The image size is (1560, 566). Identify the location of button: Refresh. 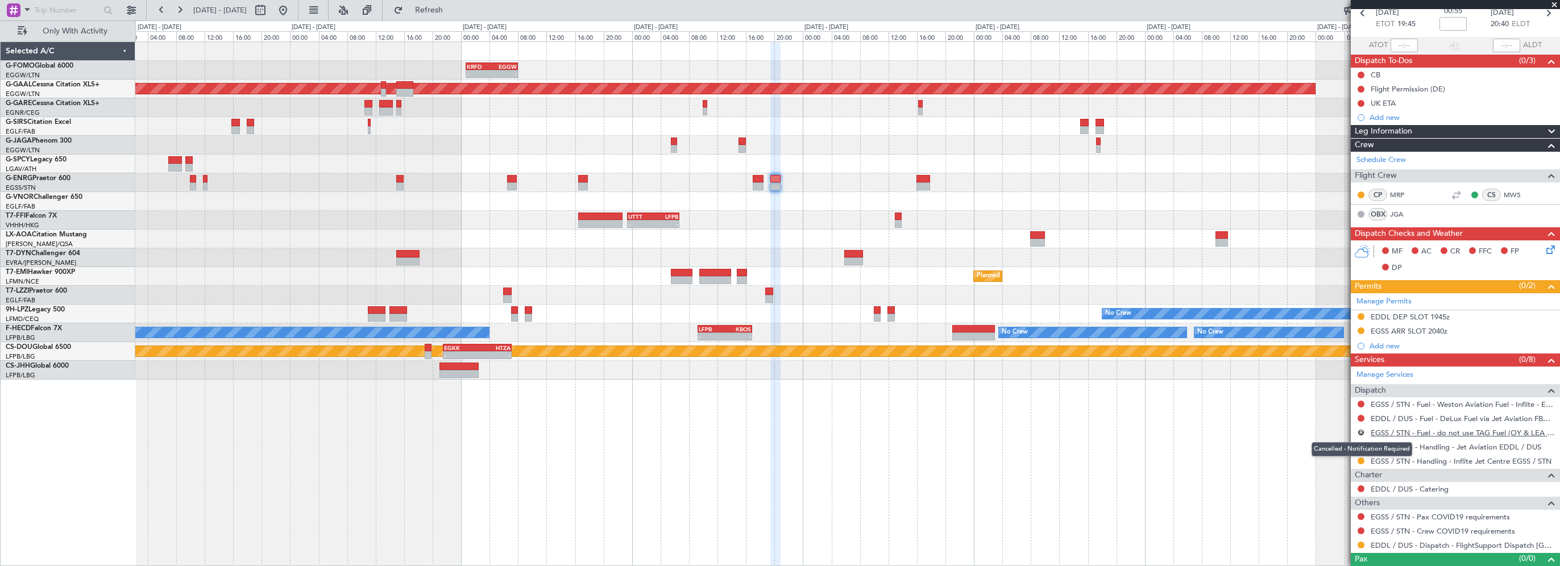
(422, 10).